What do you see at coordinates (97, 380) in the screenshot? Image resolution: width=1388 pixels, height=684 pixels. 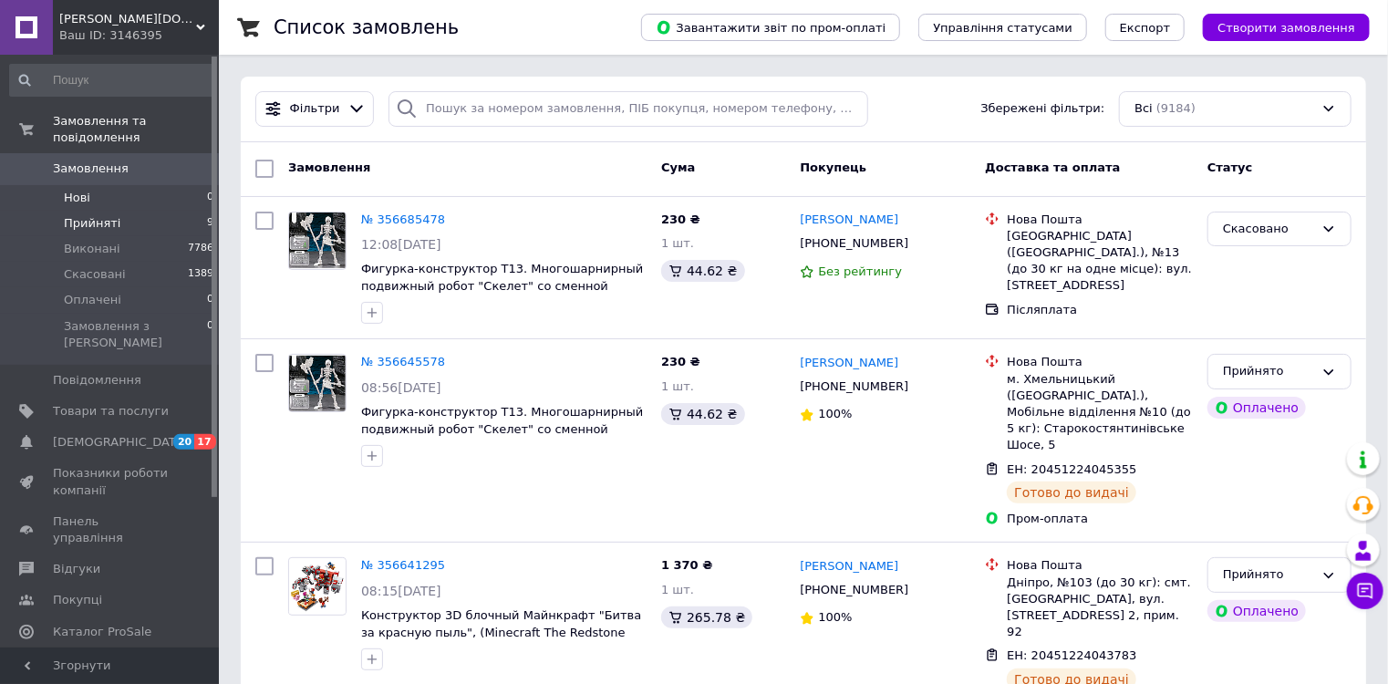 I see `span: Повідомлення` at bounding box center [97, 380].